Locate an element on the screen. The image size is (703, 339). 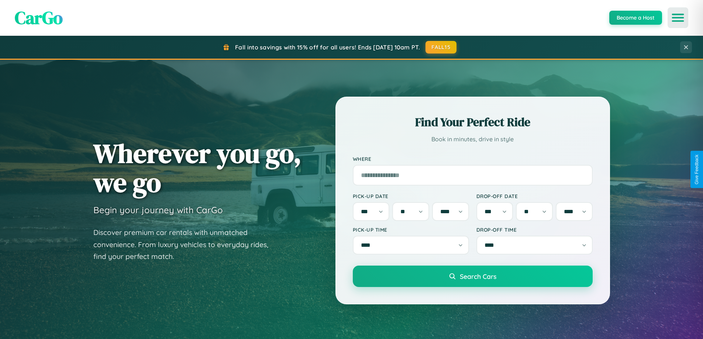
label: Where is located at coordinates (473, 159).